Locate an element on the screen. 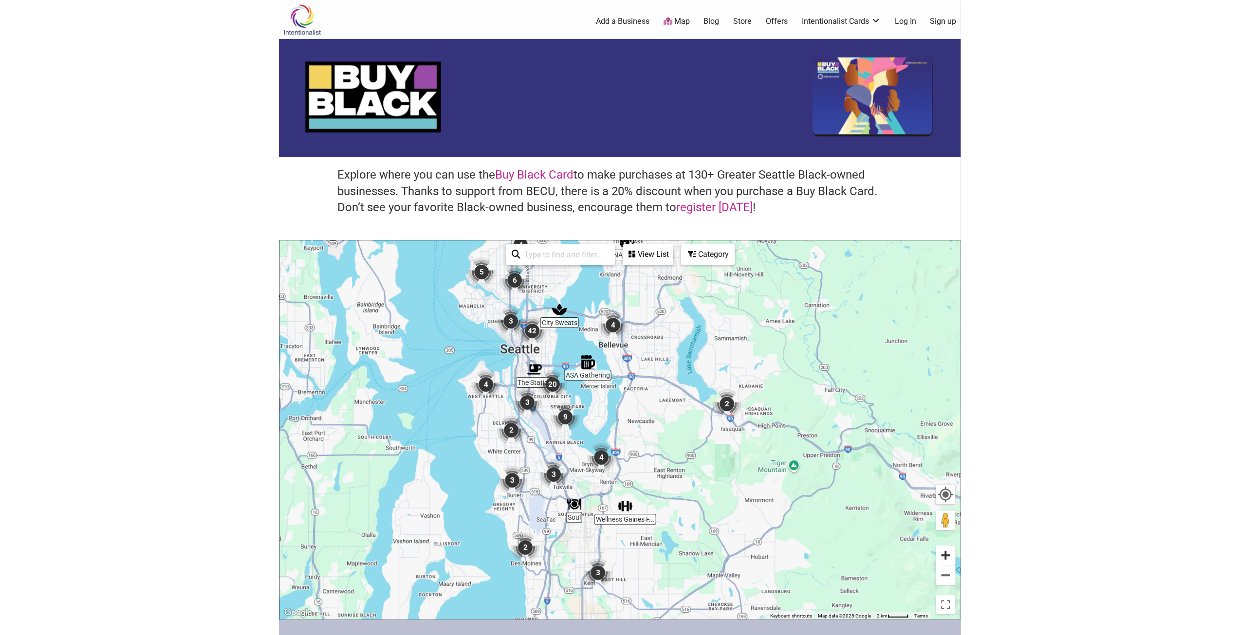 This screenshot has height=635, width=1239. button: Zoom in is located at coordinates (945, 555).